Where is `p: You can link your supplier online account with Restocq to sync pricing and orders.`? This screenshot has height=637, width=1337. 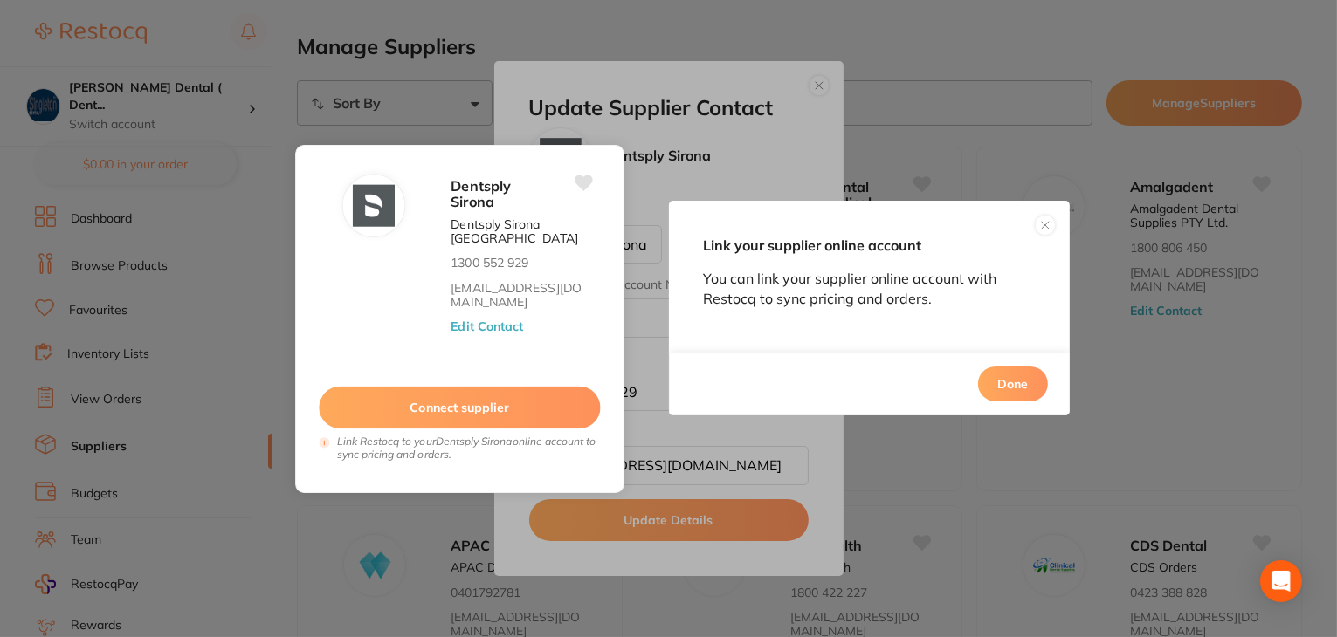
p: You can link your supplier online account with Restocq to sync pricing and orders. is located at coordinates (869, 288).